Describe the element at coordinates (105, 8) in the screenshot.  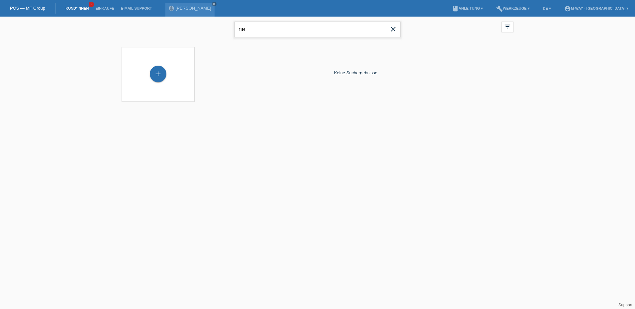
I see `a: Einkäufe` at that location.